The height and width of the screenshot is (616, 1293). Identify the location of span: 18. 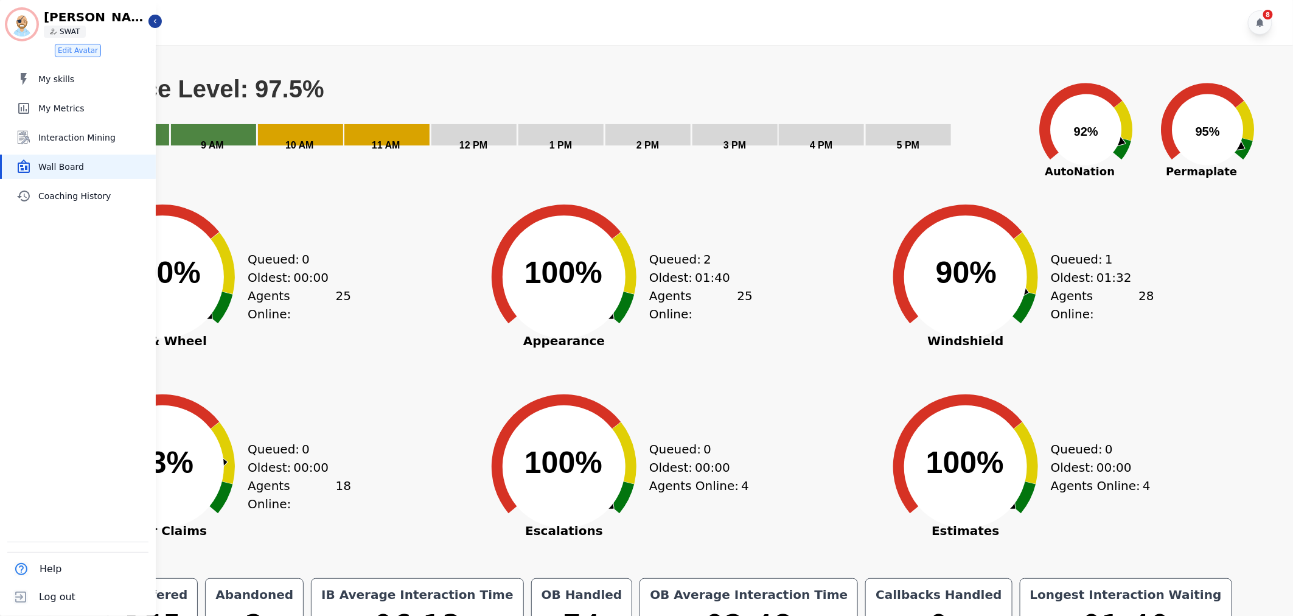
(343, 495).